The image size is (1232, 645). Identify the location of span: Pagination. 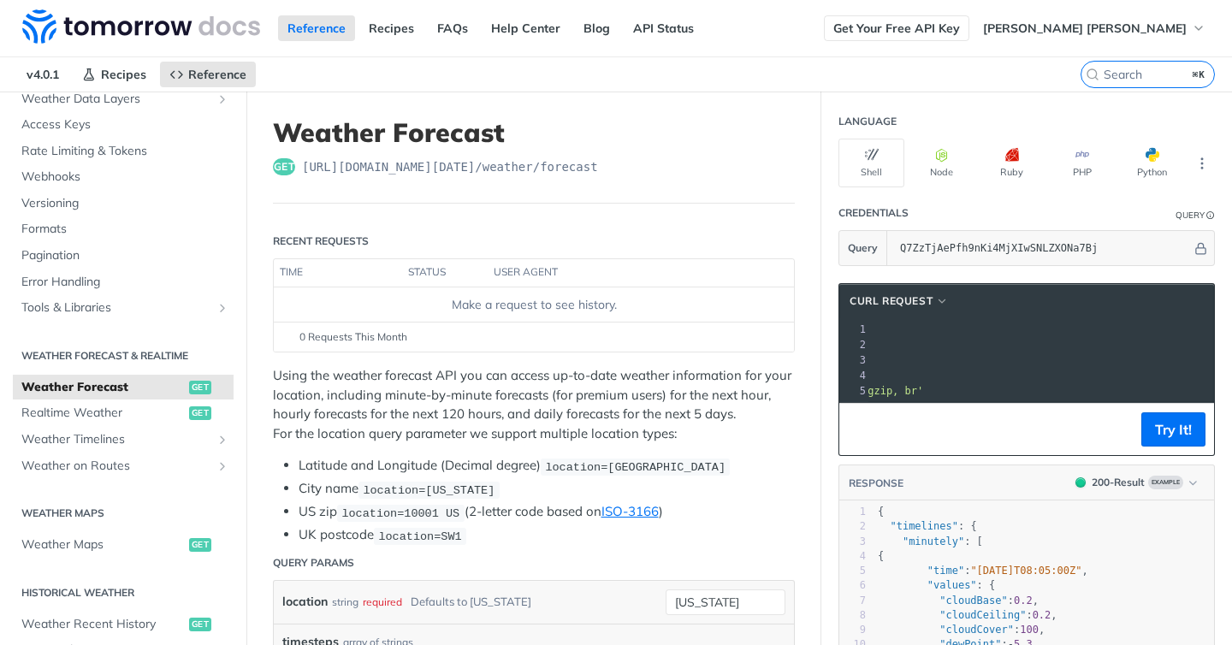
(125, 256).